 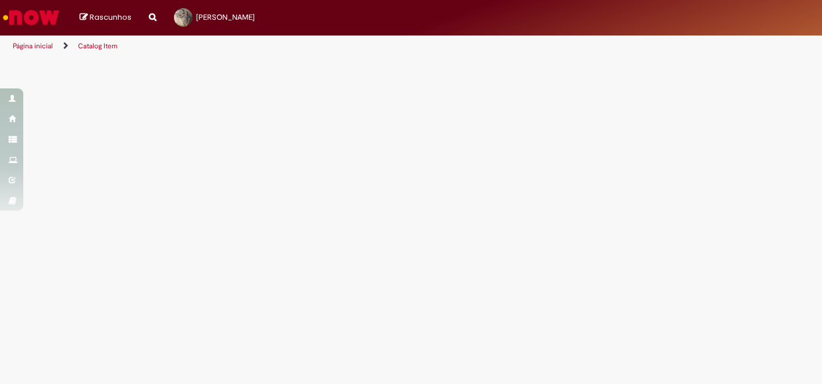 I want to click on a: Página inicial, so click(x=33, y=46).